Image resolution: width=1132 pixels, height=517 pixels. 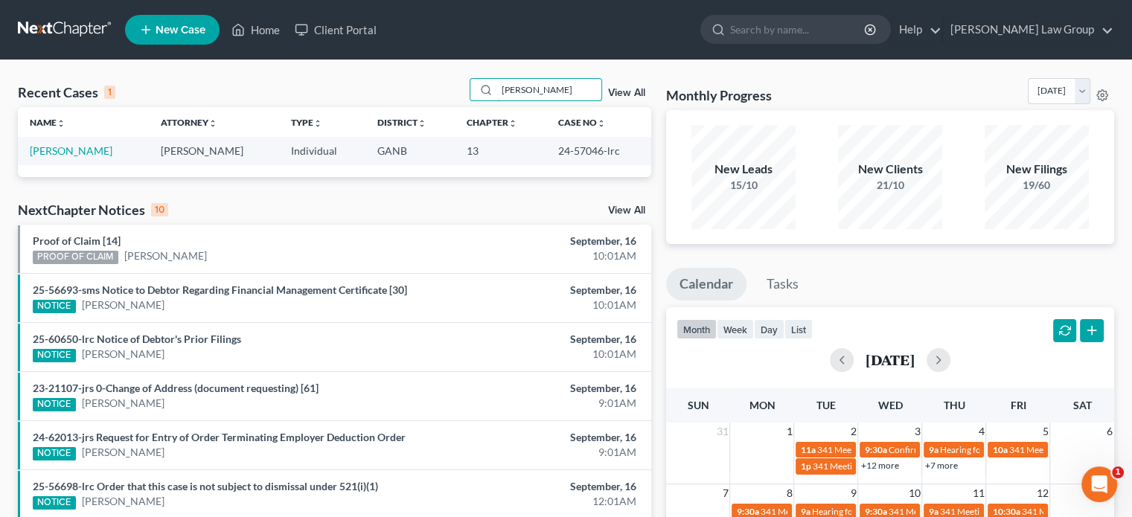 I want to click on div: New Filings, so click(x=1036, y=169).